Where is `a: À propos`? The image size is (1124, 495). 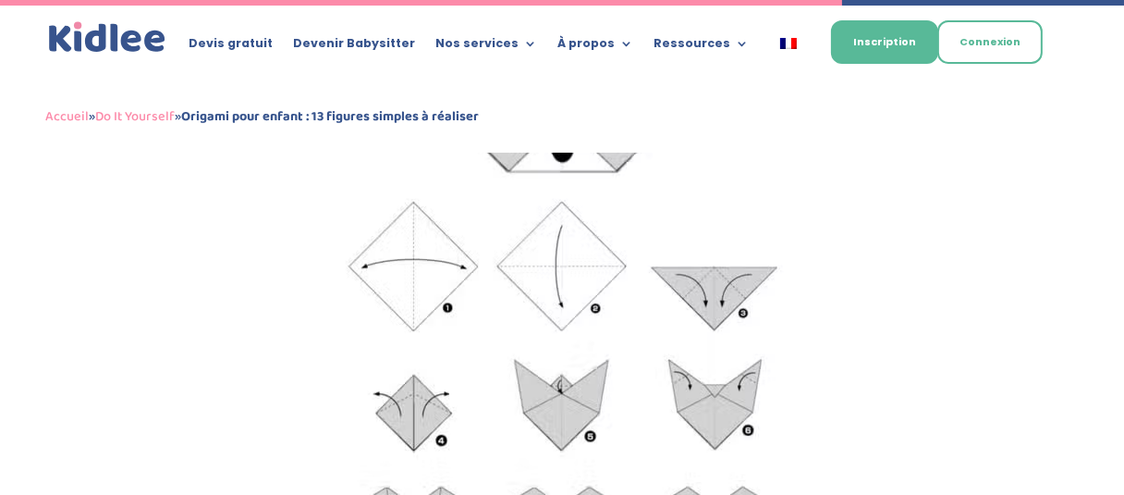 a: À propos is located at coordinates (595, 47).